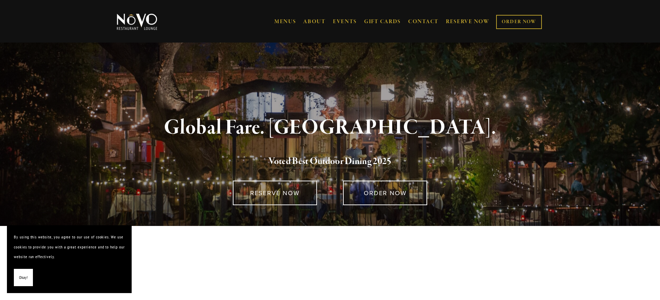 The image size is (660, 300). What do you see at coordinates (69, 247) in the screenshot?
I see `p: By using this website, you agree to our use of cookies. We use cookies to provide you with a grea...` at bounding box center [69, 247].